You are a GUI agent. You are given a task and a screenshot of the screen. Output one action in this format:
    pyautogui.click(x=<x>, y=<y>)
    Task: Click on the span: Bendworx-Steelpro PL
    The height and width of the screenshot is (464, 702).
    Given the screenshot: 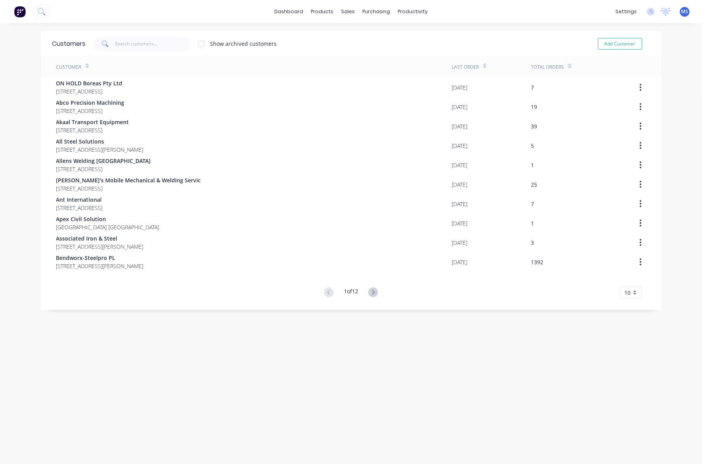 What is the action you would take?
    pyautogui.click(x=100, y=258)
    